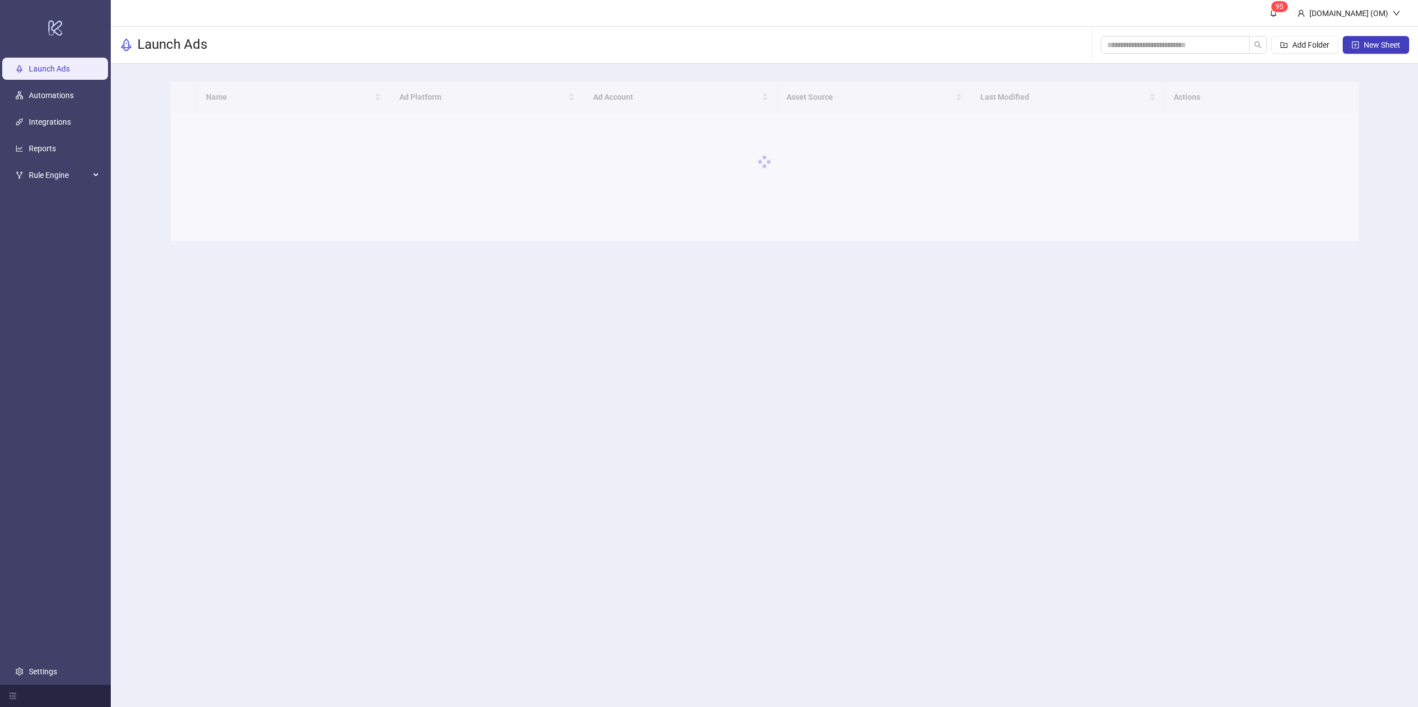  Describe the element at coordinates (1281, 7) in the screenshot. I see `span: 5` at that location.